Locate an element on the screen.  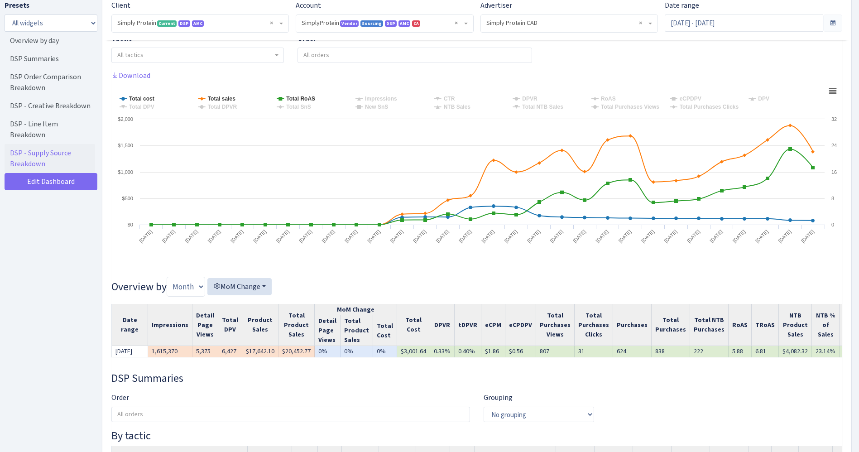
tspan: eCPDPV is located at coordinates (691, 99).